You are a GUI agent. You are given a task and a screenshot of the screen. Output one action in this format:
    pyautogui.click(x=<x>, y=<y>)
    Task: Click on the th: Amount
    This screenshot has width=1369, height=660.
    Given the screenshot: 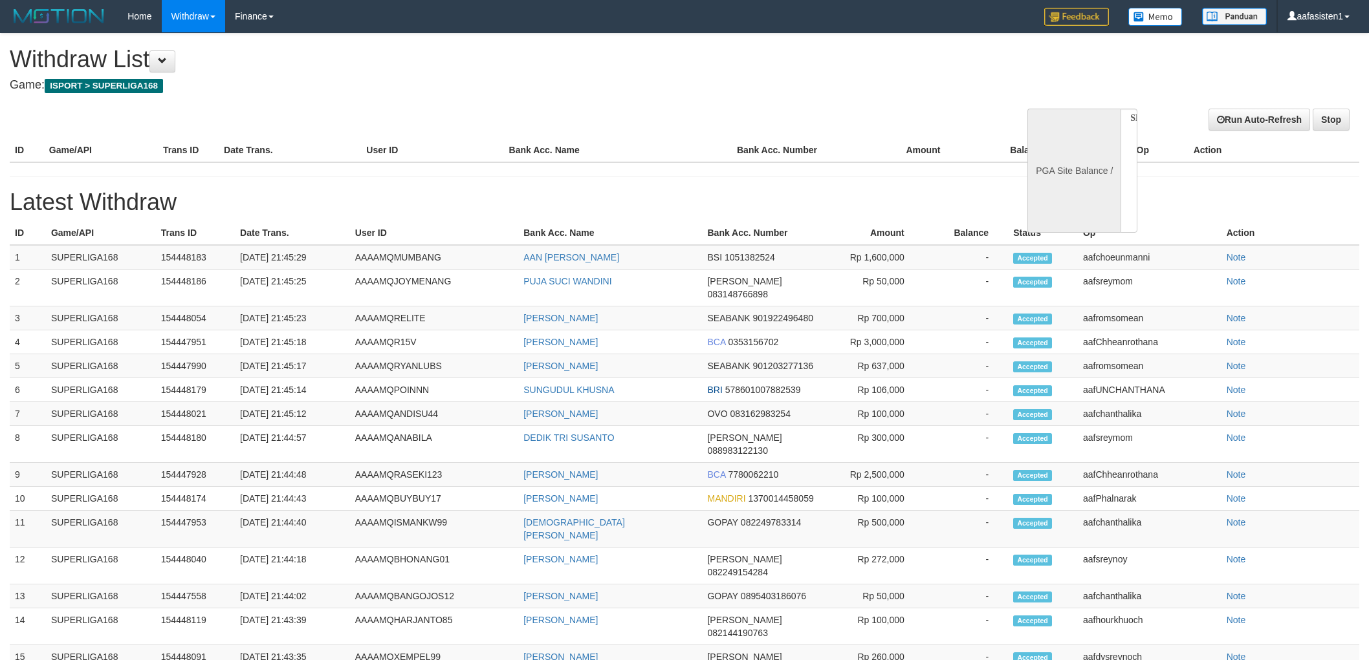 What is the action you would take?
    pyautogui.click(x=874, y=233)
    